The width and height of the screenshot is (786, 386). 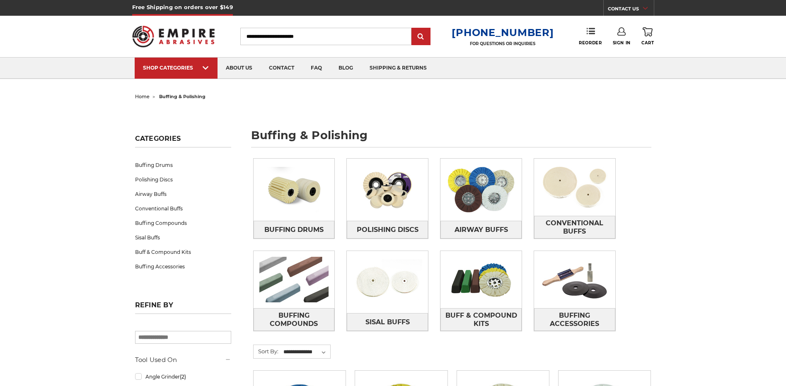 I want to click on a: about us, so click(x=239, y=68).